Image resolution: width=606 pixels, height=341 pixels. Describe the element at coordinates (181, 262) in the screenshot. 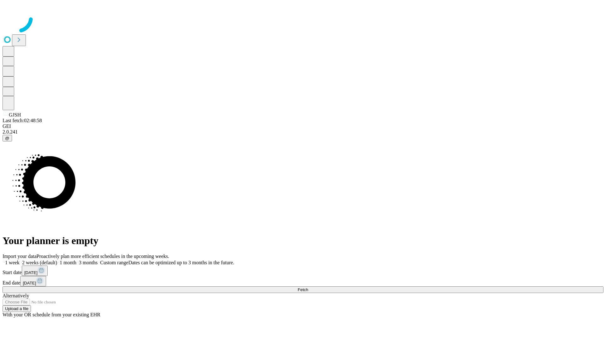

I see `span: Dates can be optimized up to 3 months in the future.` at that location.